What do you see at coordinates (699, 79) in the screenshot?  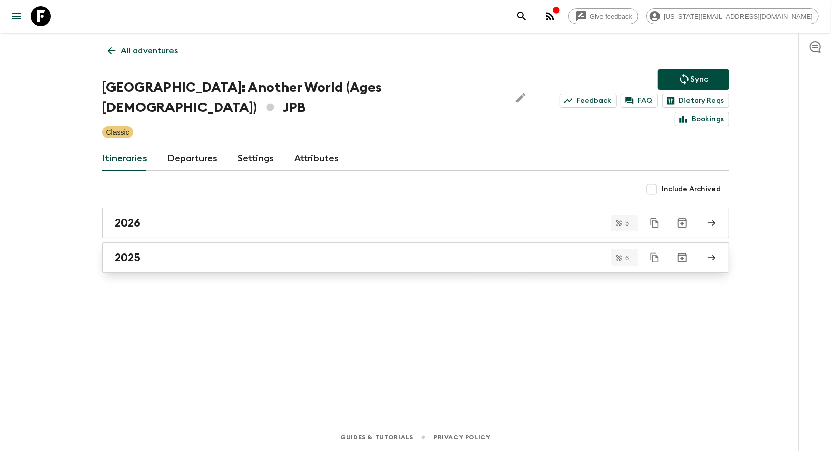 I see `p: Sync` at bounding box center [699, 79].